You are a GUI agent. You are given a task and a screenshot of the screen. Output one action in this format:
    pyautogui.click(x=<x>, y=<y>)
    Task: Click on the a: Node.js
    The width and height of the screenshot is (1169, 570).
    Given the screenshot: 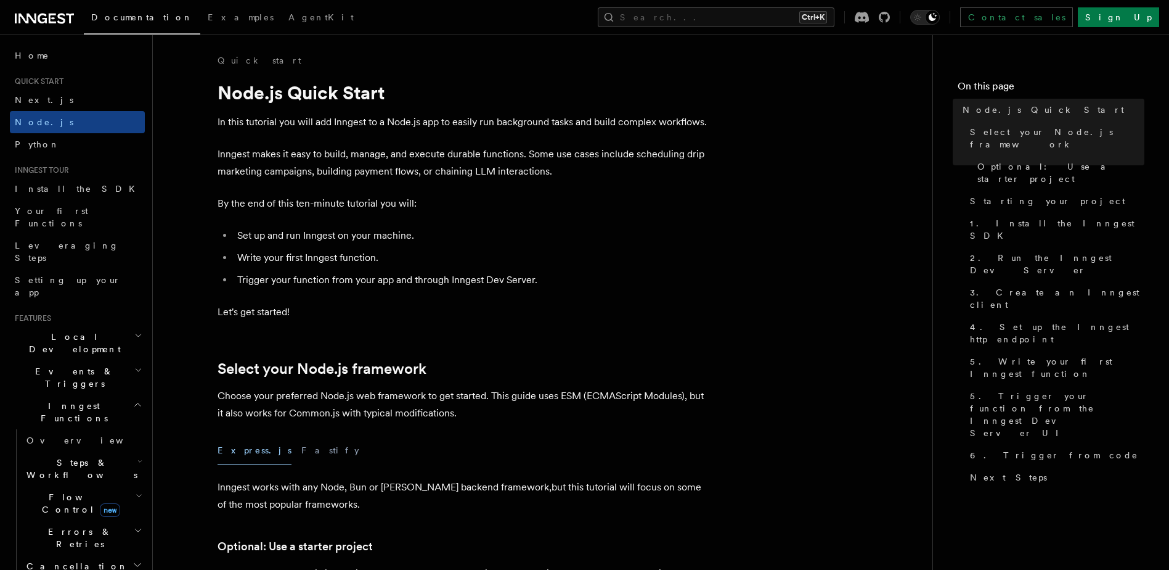 What is the action you would take?
    pyautogui.click(x=77, y=122)
    